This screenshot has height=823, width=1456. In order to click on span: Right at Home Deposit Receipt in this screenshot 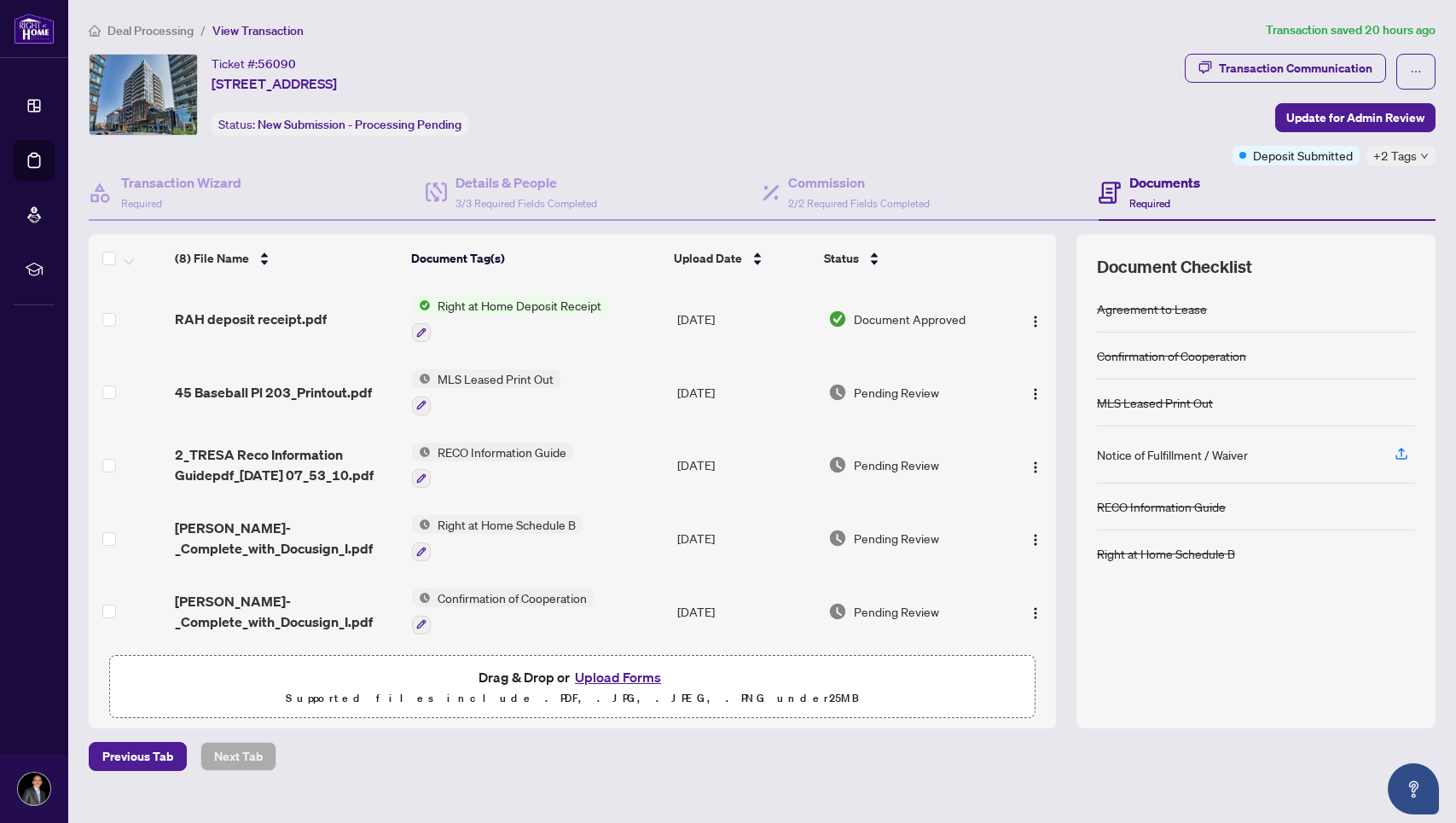, I will do `click(520, 305)`.